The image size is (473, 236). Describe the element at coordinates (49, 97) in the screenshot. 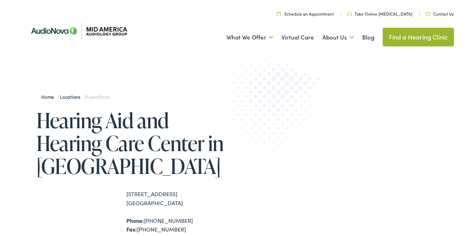

I see `a: Home` at that location.